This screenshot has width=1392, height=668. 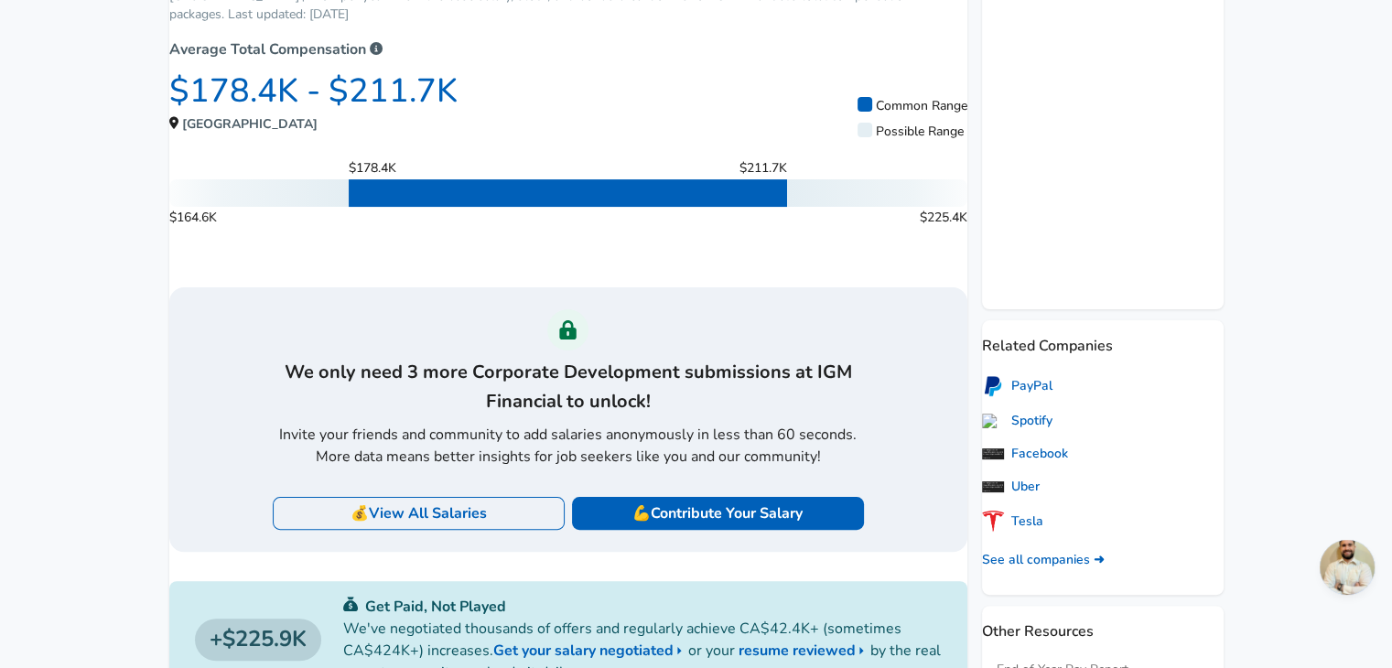 I want to click on h3: We only need 3 more Corporate Development submissions at IGM Financial to unlock!, so click(x=568, y=387).